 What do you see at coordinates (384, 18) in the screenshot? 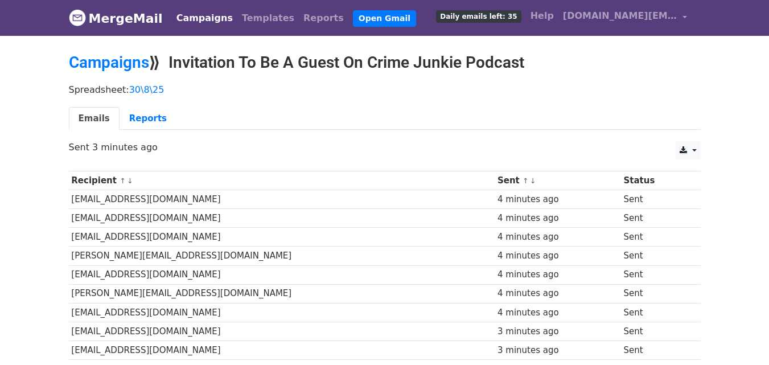
I see `a: Open Gmail` at bounding box center [384, 18].